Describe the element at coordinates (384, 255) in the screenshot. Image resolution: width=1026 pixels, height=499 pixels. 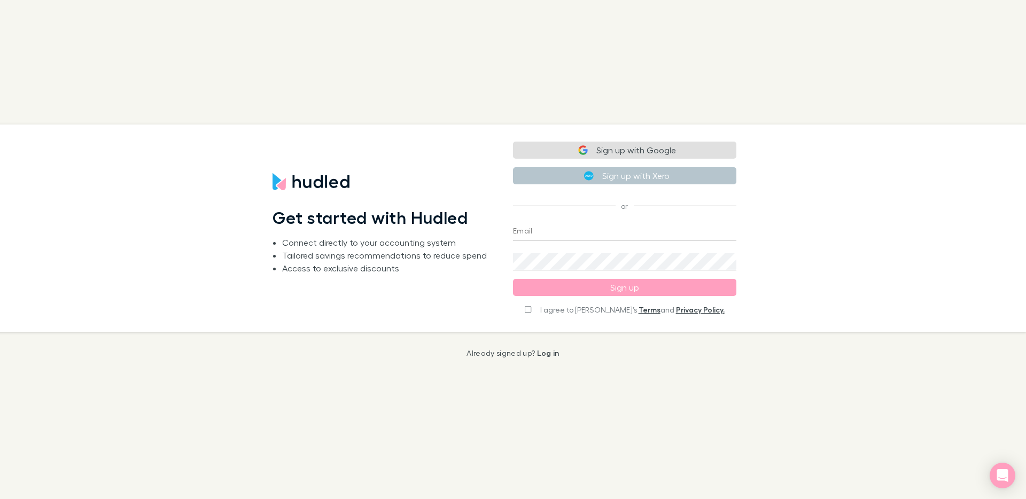
I see `li: Tailored savings recommendations to reduce spend` at that location.